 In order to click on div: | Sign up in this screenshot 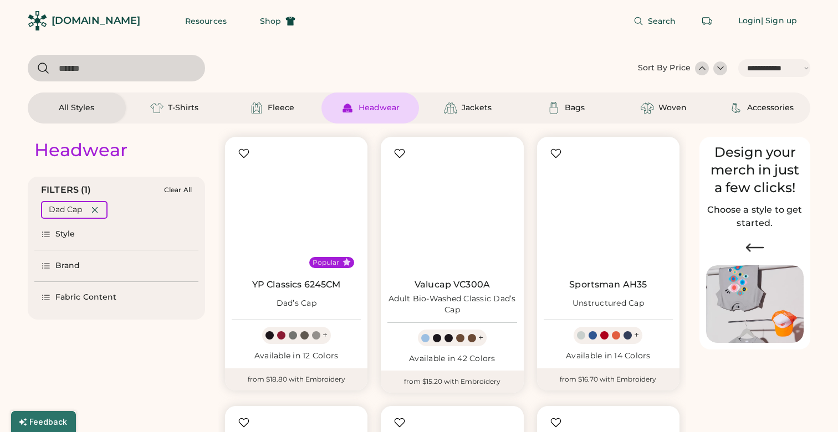, I will do `click(779, 21)`.